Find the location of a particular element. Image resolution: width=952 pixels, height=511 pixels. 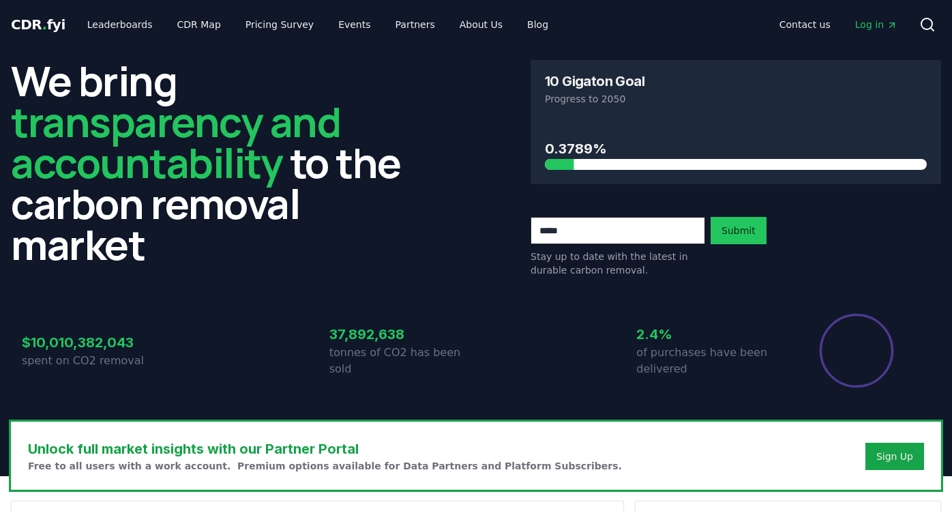

p: Stay up to date with the latest in durable carbon removal. is located at coordinates (618, 263).